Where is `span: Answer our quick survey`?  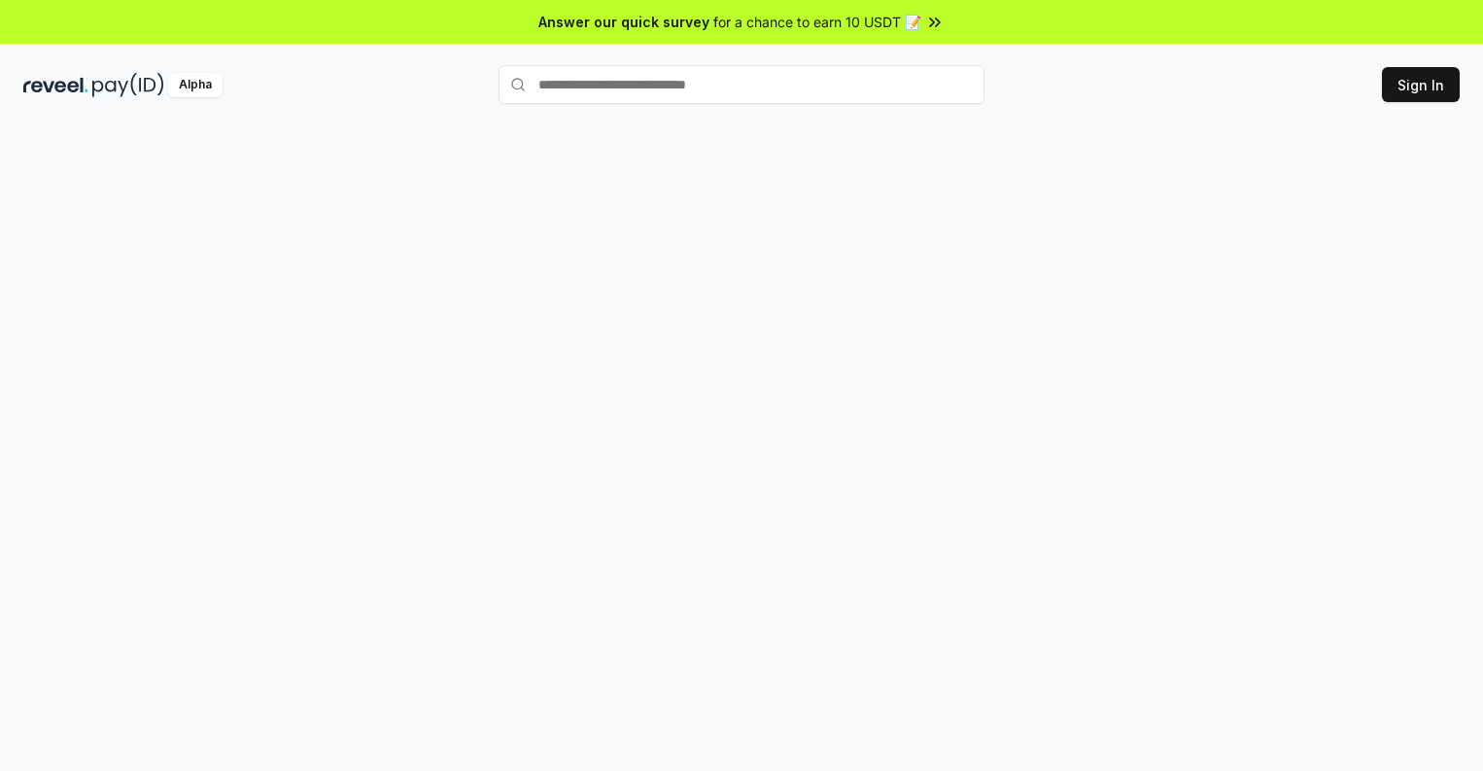 span: Answer our quick survey is located at coordinates (624, 21).